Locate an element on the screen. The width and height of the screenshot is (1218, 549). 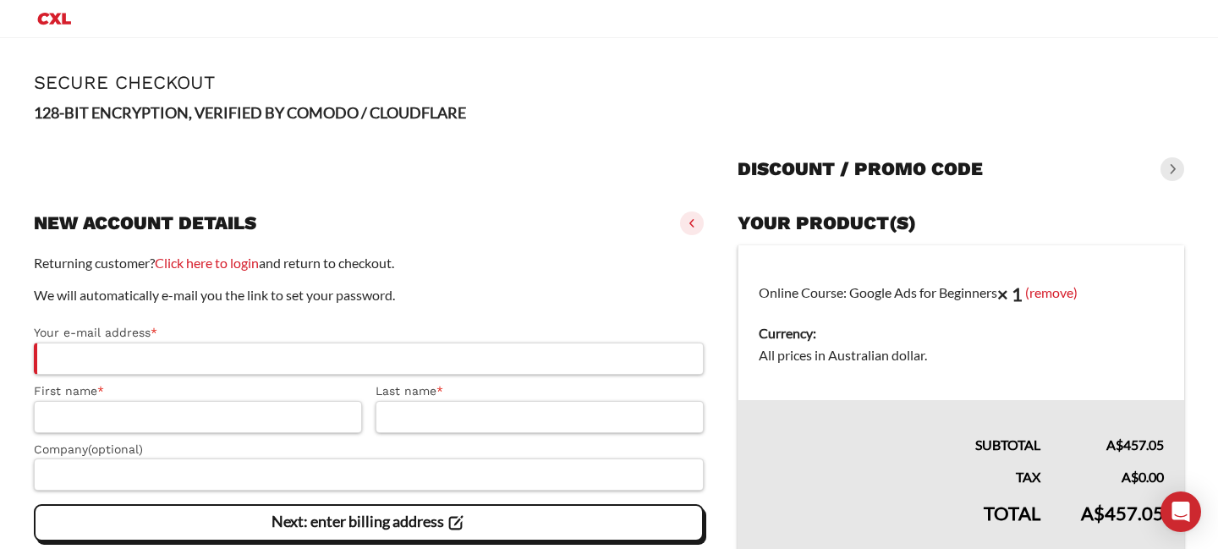
a: Click here to login is located at coordinates (206, 262).